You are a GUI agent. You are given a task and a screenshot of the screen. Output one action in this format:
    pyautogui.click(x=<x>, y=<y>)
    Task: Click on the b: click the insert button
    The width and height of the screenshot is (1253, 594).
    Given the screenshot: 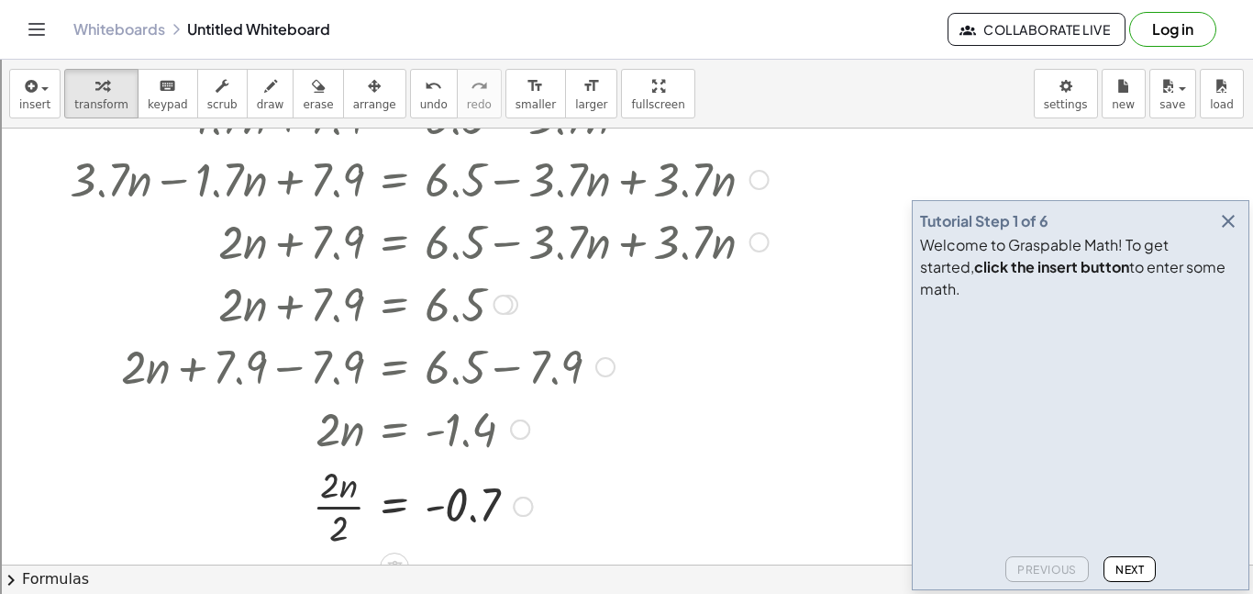 What is the action you would take?
    pyautogui.click(x=1051, y=266)
    